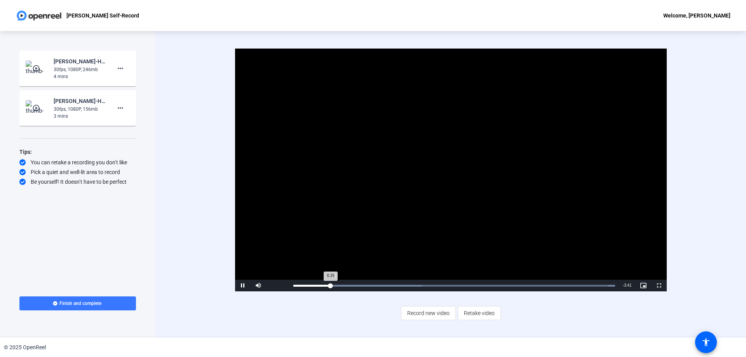 This screenshot has width=746, height=357. Describe the element at coordinates (454, 286) in the screenshot. I see `div: Progress Bar` at that location.